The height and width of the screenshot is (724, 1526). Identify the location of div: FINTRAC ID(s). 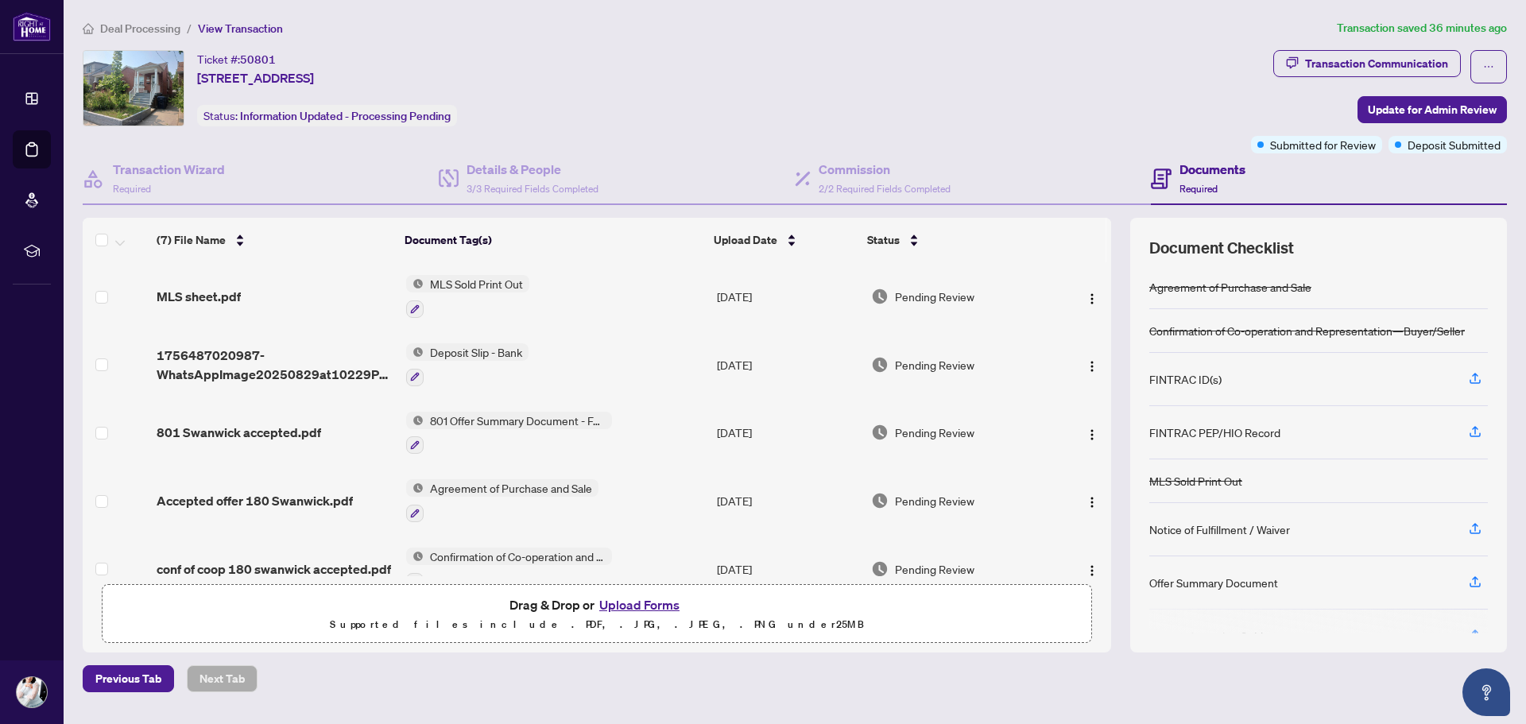
(1185, 379).